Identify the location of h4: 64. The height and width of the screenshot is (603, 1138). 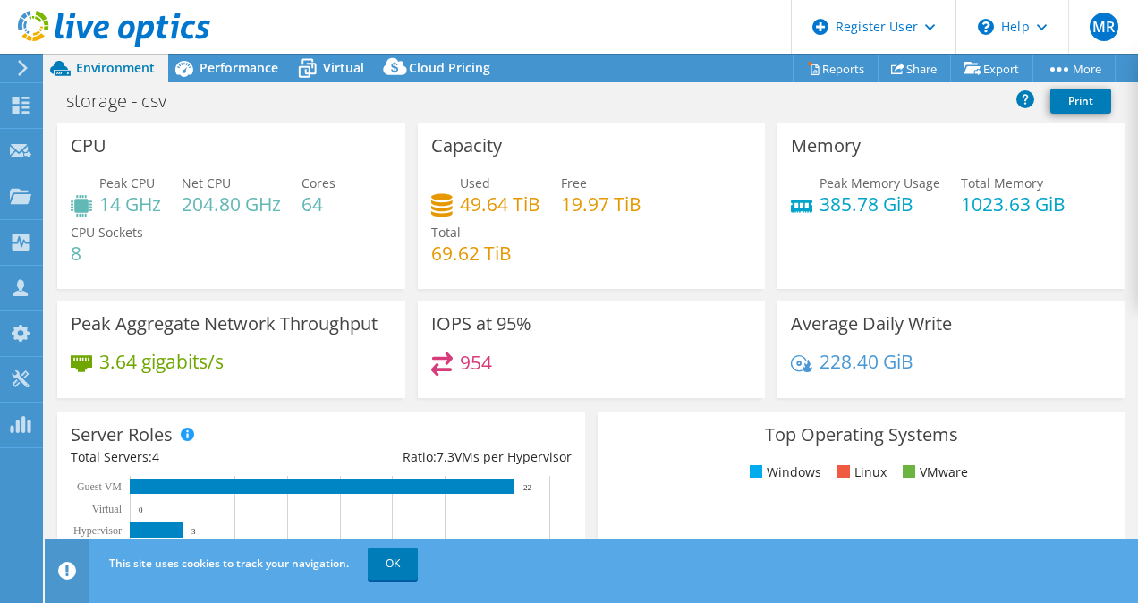
(319, 204).